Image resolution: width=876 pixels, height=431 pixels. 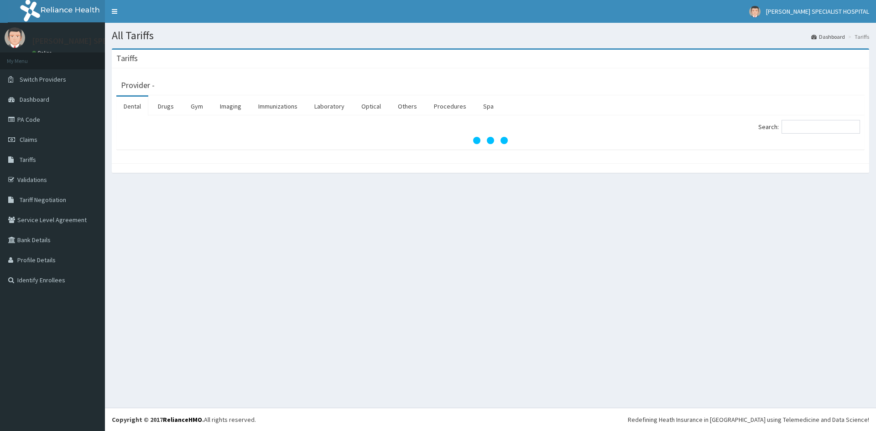 What do you see at coordinates (43, 200) in the screenshot?
I see `span: Tariff Negotiation` at bounding box center [43, 200].